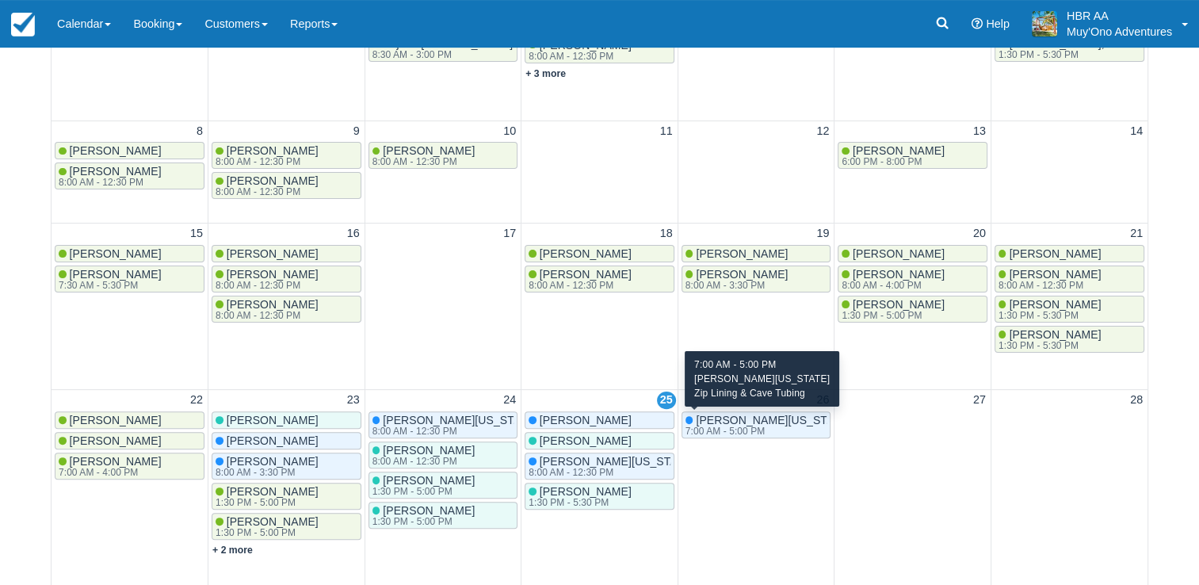 The height and width of the screenshot is (585, 1199). Describe the element at coordinates (1136, 234) in the screenshot. I see `a: 21` at that location.